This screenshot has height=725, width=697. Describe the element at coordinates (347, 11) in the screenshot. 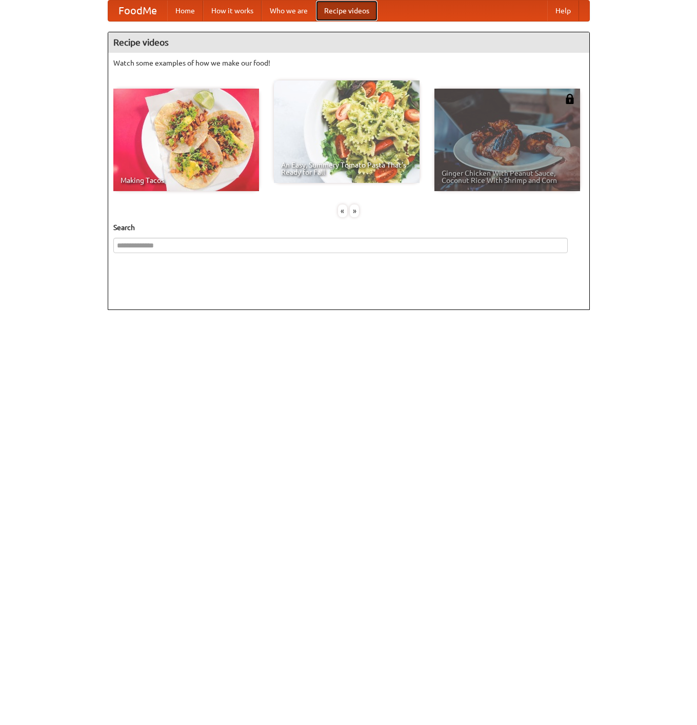

I see `a: Recipe videos` at that location.